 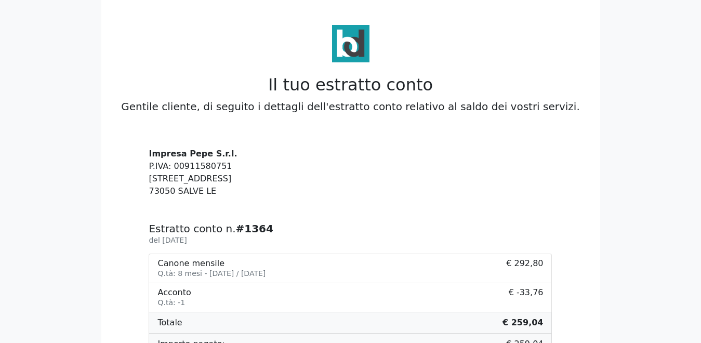 What do you see at coordinates (193, 153) in the screenshot?
I see `strong: Impresa Pepe S.r.l.` at bounding box center [193, 153].